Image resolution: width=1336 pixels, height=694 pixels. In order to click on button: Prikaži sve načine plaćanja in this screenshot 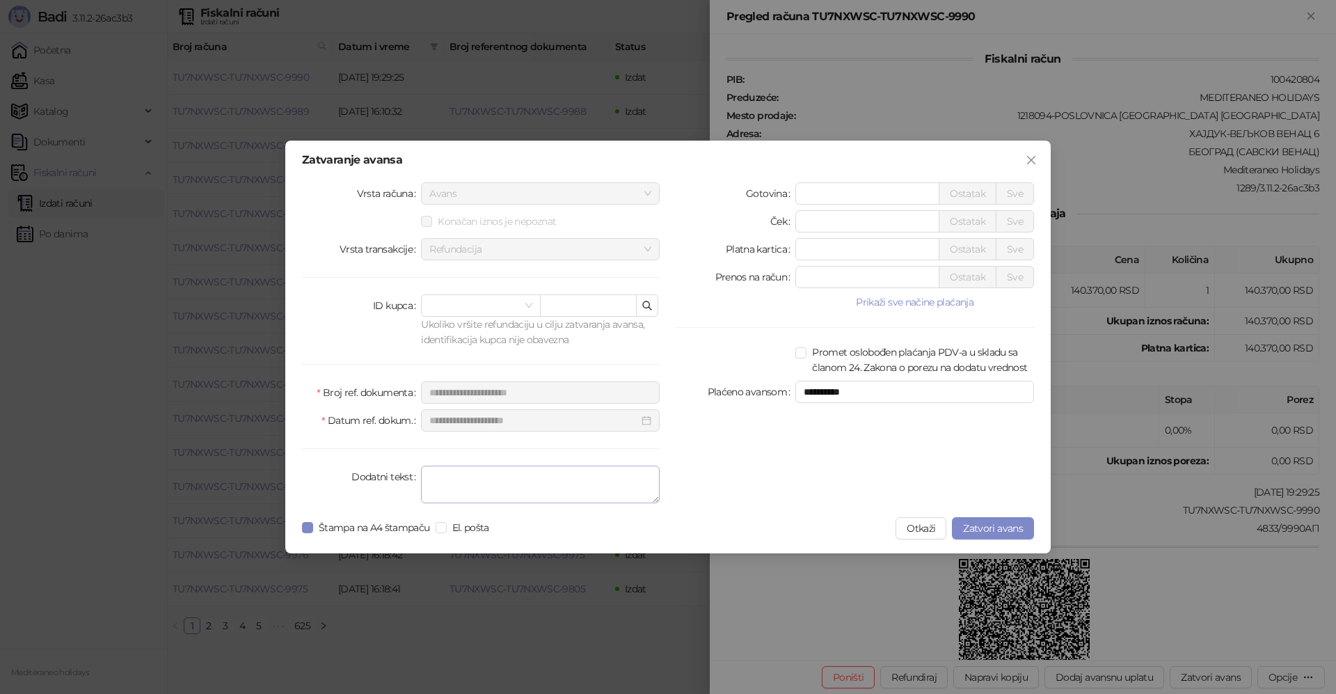, I will do `click(914, 302)`.